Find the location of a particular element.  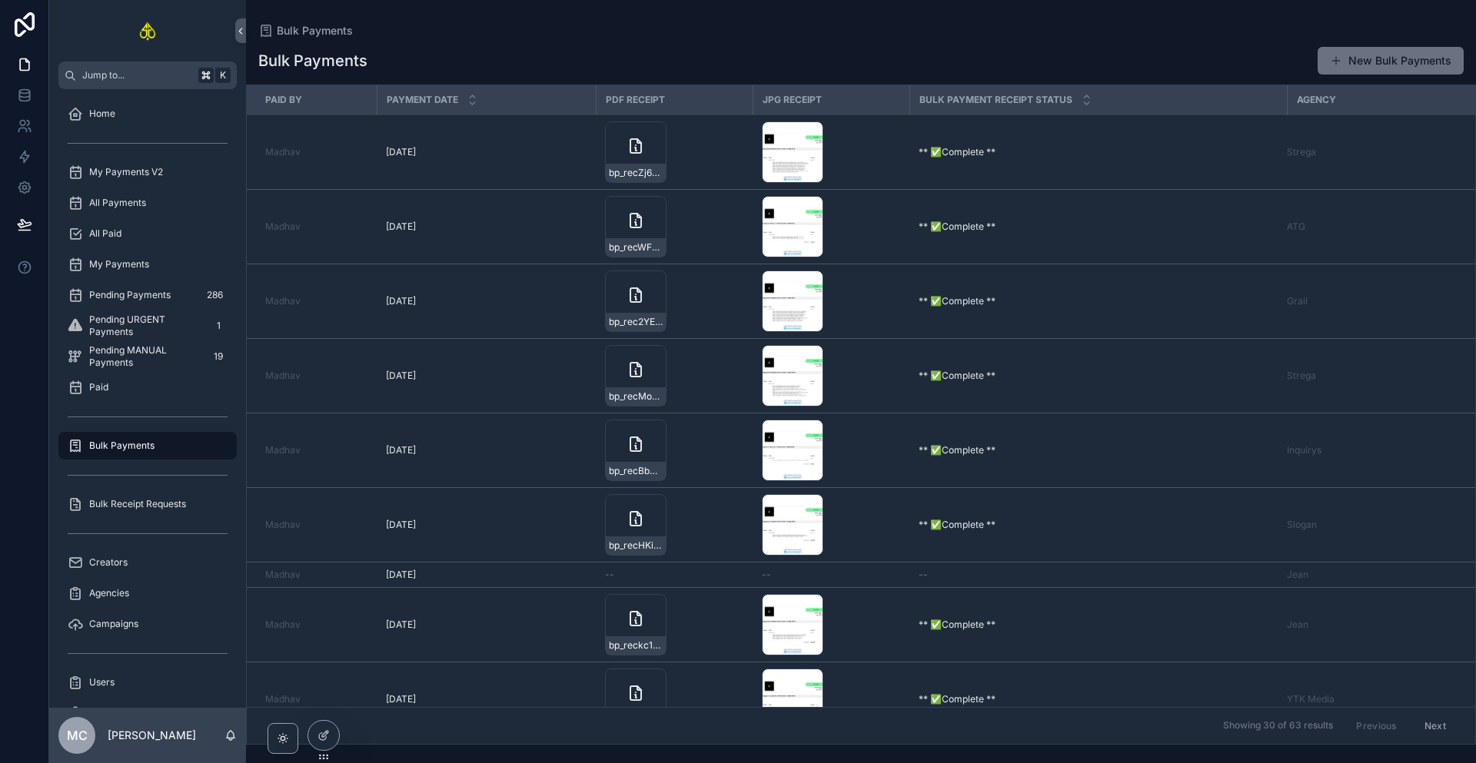

a: YTK Media is located at coordinates (1311, 700).